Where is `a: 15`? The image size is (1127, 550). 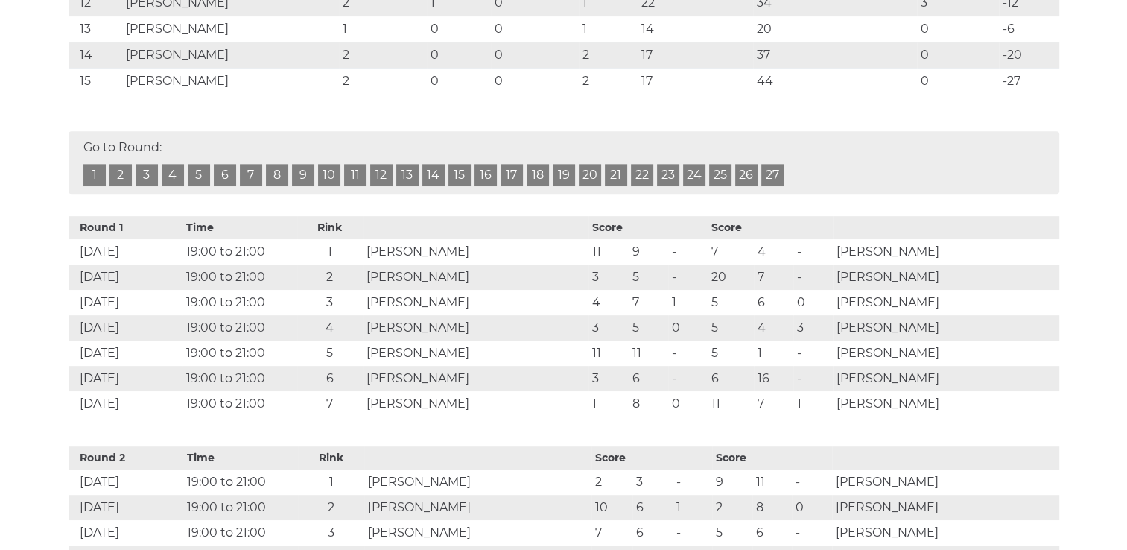
a: 15 is located at coordinates (459, 175).